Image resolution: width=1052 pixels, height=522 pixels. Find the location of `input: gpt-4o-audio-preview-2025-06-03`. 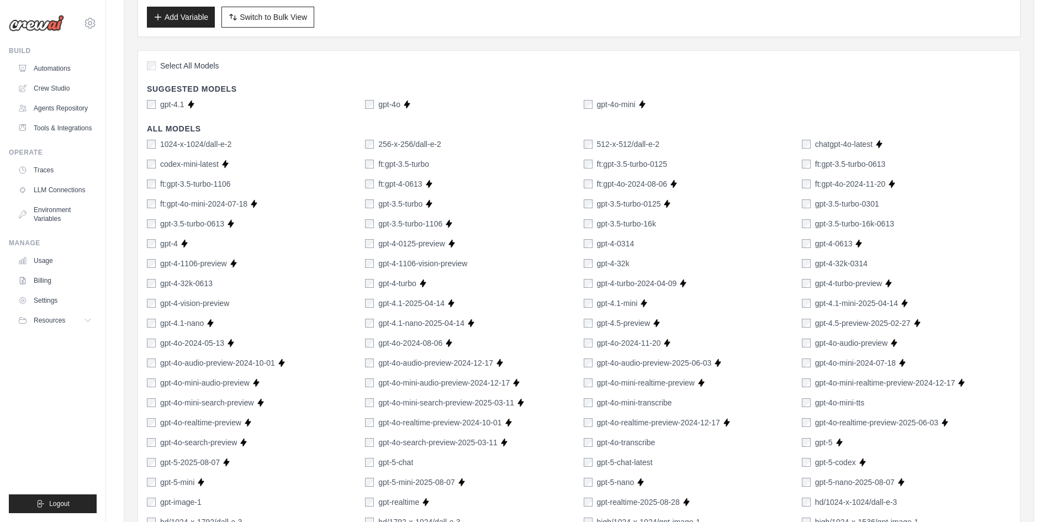

input: gpt-4o-audio-preview-2025-06-03 is located at coordinates (588, 363).